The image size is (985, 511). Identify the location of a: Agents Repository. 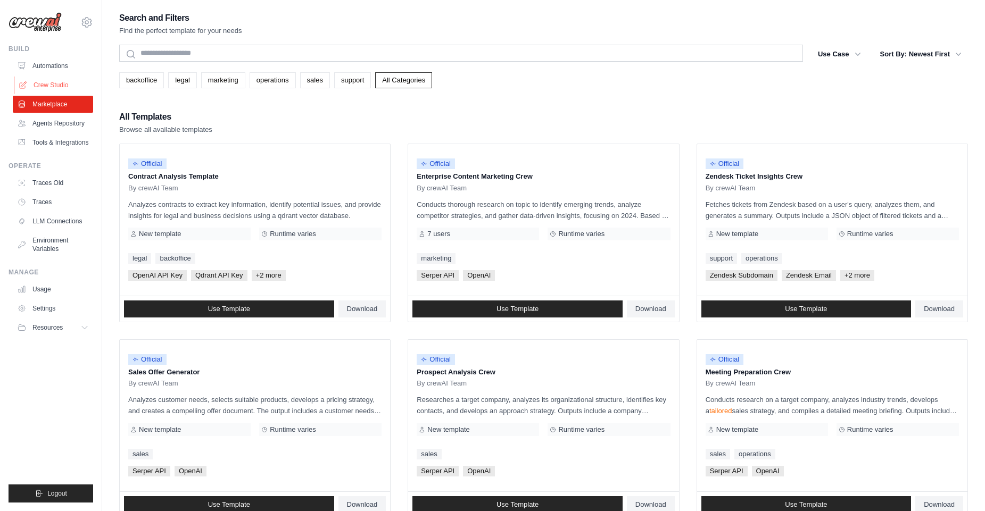
(53, 123).